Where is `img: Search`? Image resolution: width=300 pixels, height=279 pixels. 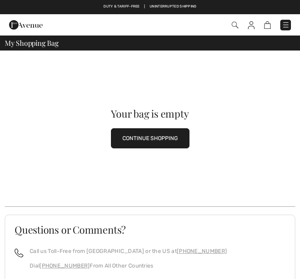
img: Search is located at coordinates (235, 25).